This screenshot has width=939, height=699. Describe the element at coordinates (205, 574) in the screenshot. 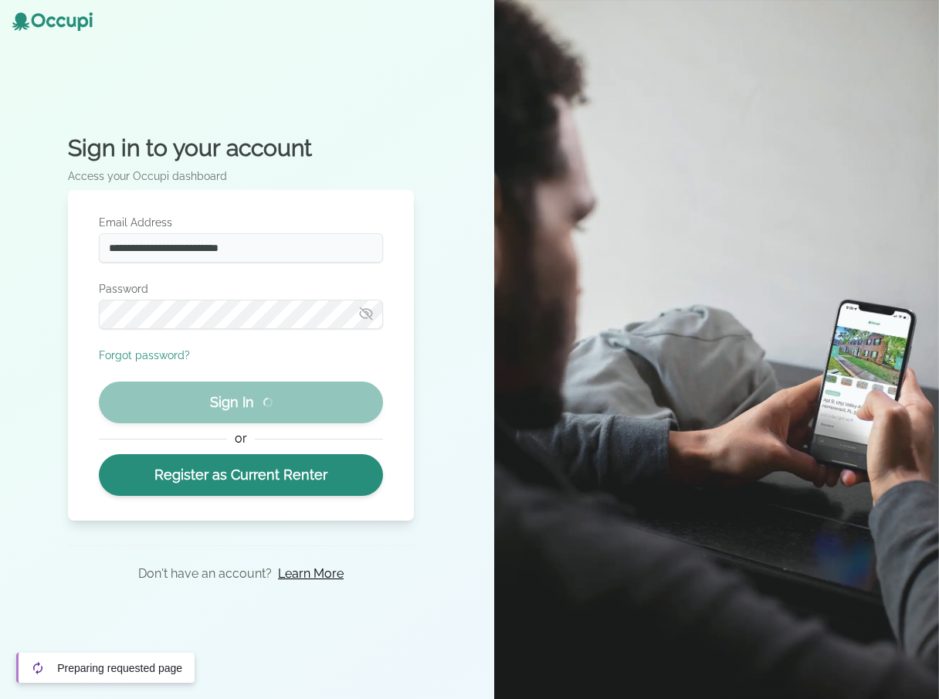

I see `p: Don't have an account?` at that location.